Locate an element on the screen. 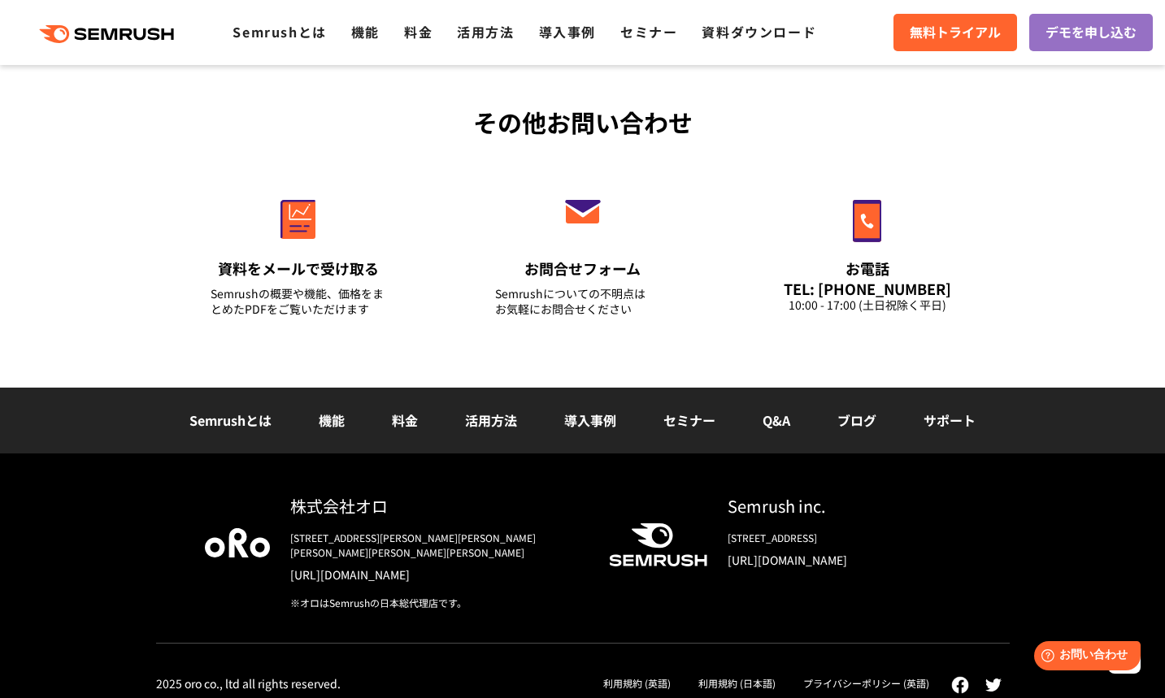 The height and width of the screenshot is (698, 1165). div: ※オロはSemrushの日本総代理店です。 is located at coordinates (437, 603).